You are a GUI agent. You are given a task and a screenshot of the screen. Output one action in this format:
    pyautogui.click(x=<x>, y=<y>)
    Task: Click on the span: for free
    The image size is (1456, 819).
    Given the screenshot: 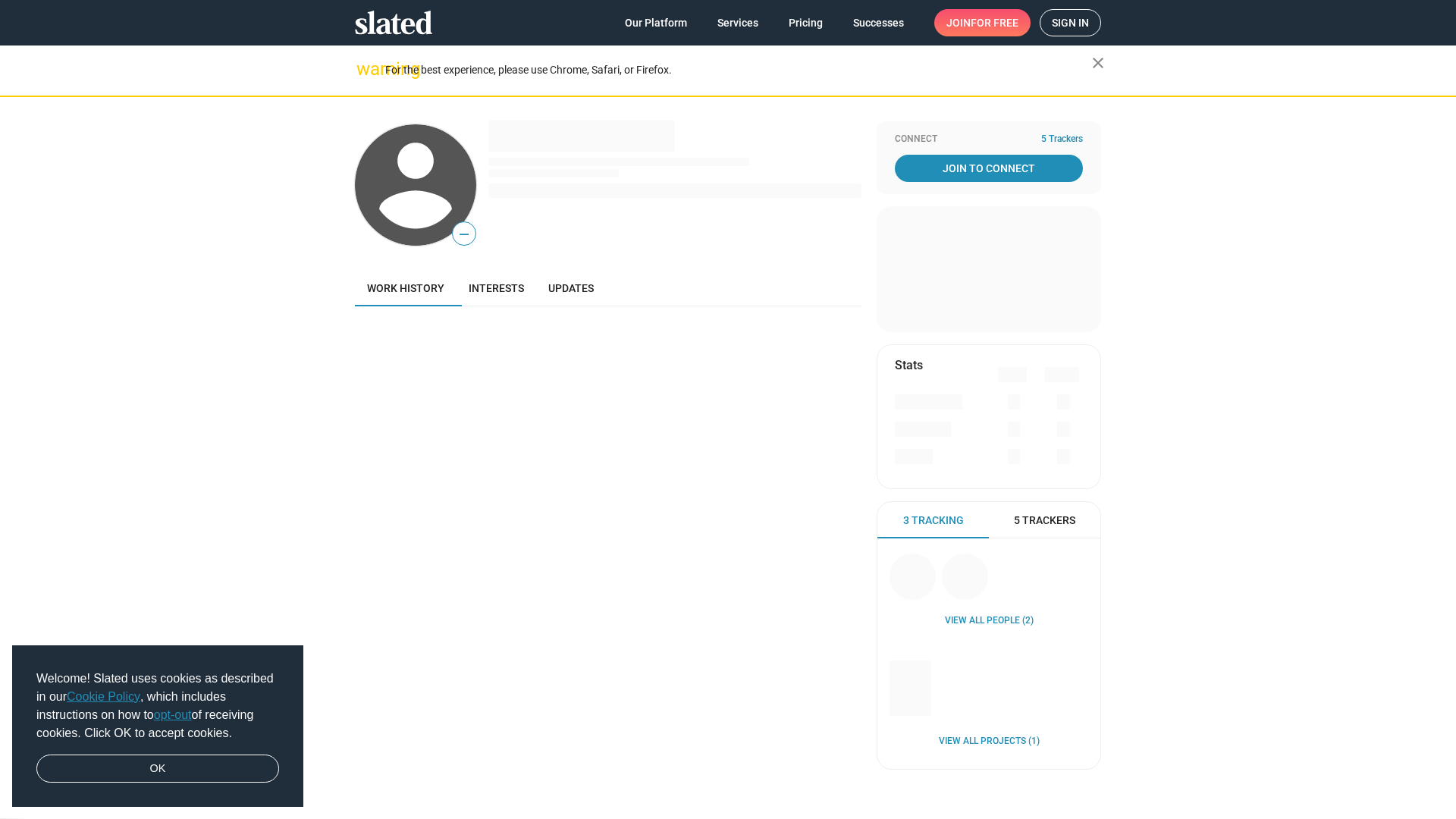 What is the action you would take?
    pyautogui.click(x=994, y=22)
    